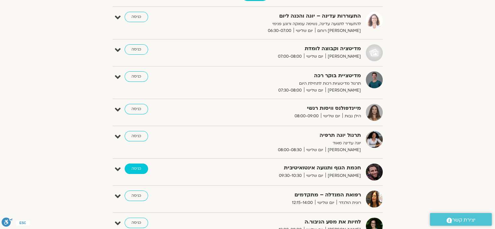 The height and width of the screenshot is (229, 495). Describe the element at coordinates (464, 220) in the screenshot. I see `span: יצירת קשר` at that location.